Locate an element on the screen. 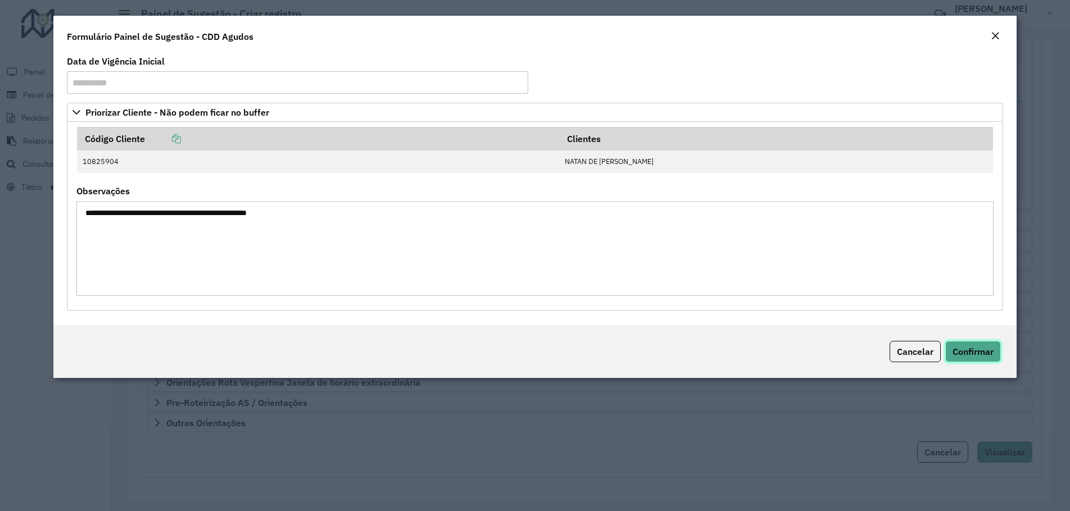  label: Observações is located at coordinates (103, 191).